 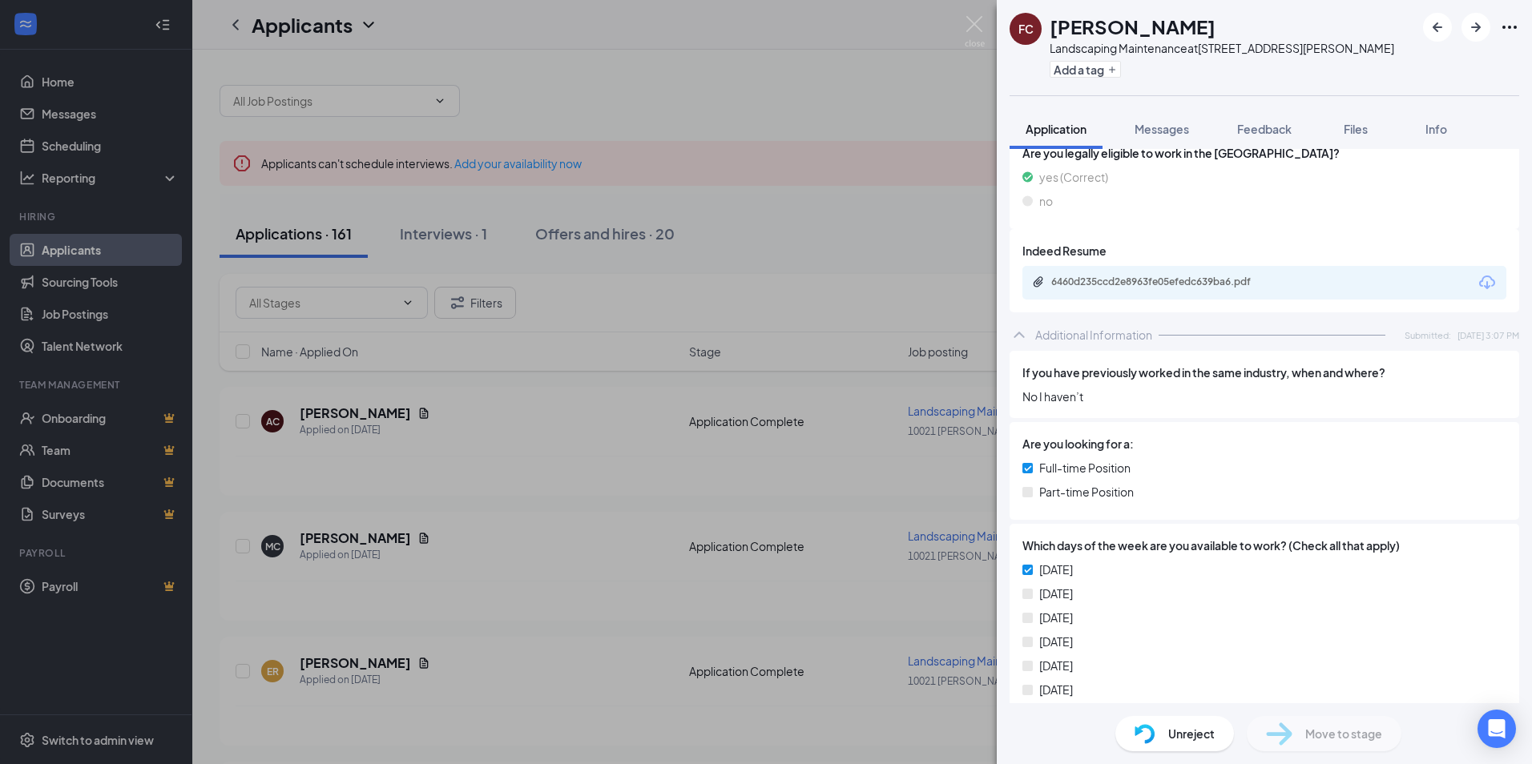 I want to click on svg: ArrowLeftNew, so click(x=1437, y=27).